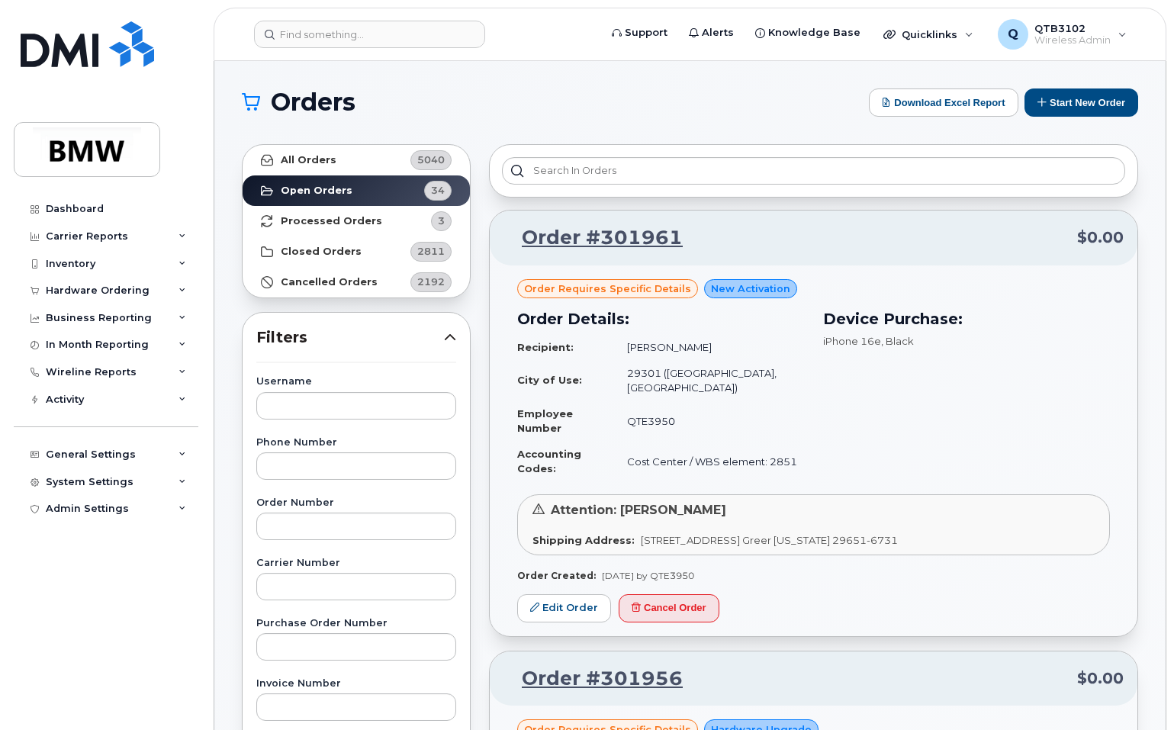 The width and height of the screenshot is (1174, 730). I want to click on a: Edit Order, so click(564, 608).